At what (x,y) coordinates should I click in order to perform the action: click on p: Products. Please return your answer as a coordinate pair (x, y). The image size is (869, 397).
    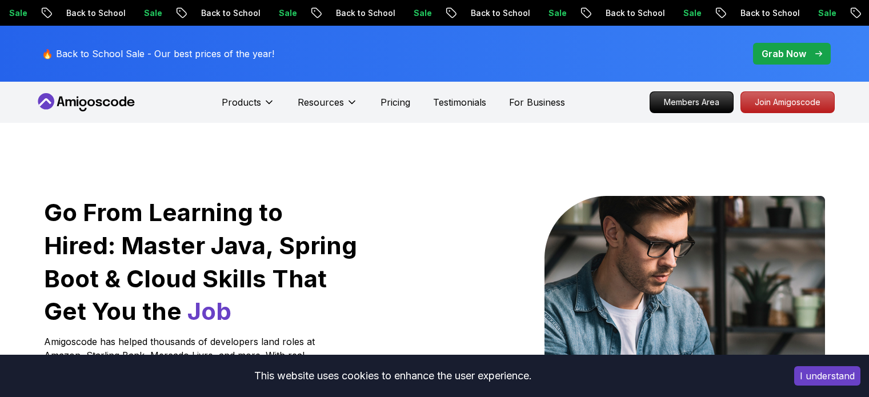
    Looking at the image, I should click on (241, 102).